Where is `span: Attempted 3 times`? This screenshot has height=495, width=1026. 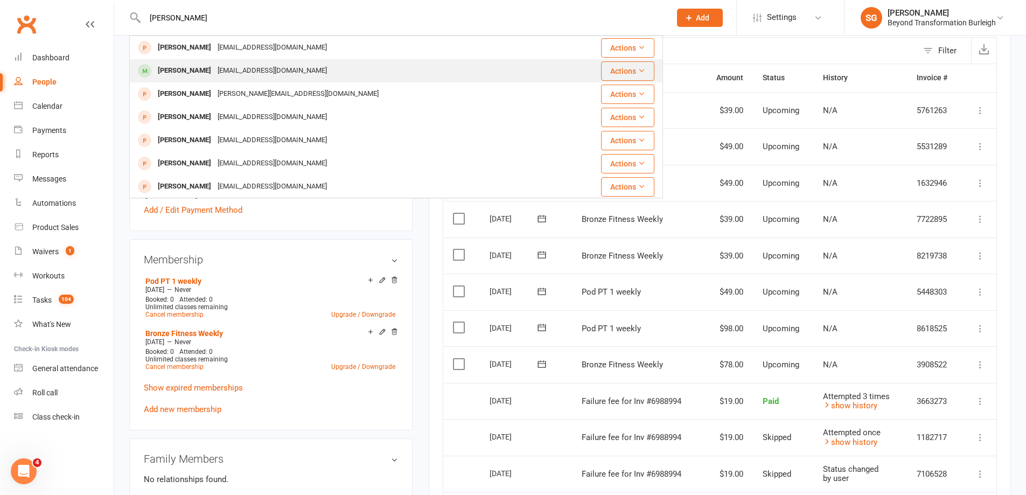
span: Attempted 3 times is located at coordinates (857, 397).